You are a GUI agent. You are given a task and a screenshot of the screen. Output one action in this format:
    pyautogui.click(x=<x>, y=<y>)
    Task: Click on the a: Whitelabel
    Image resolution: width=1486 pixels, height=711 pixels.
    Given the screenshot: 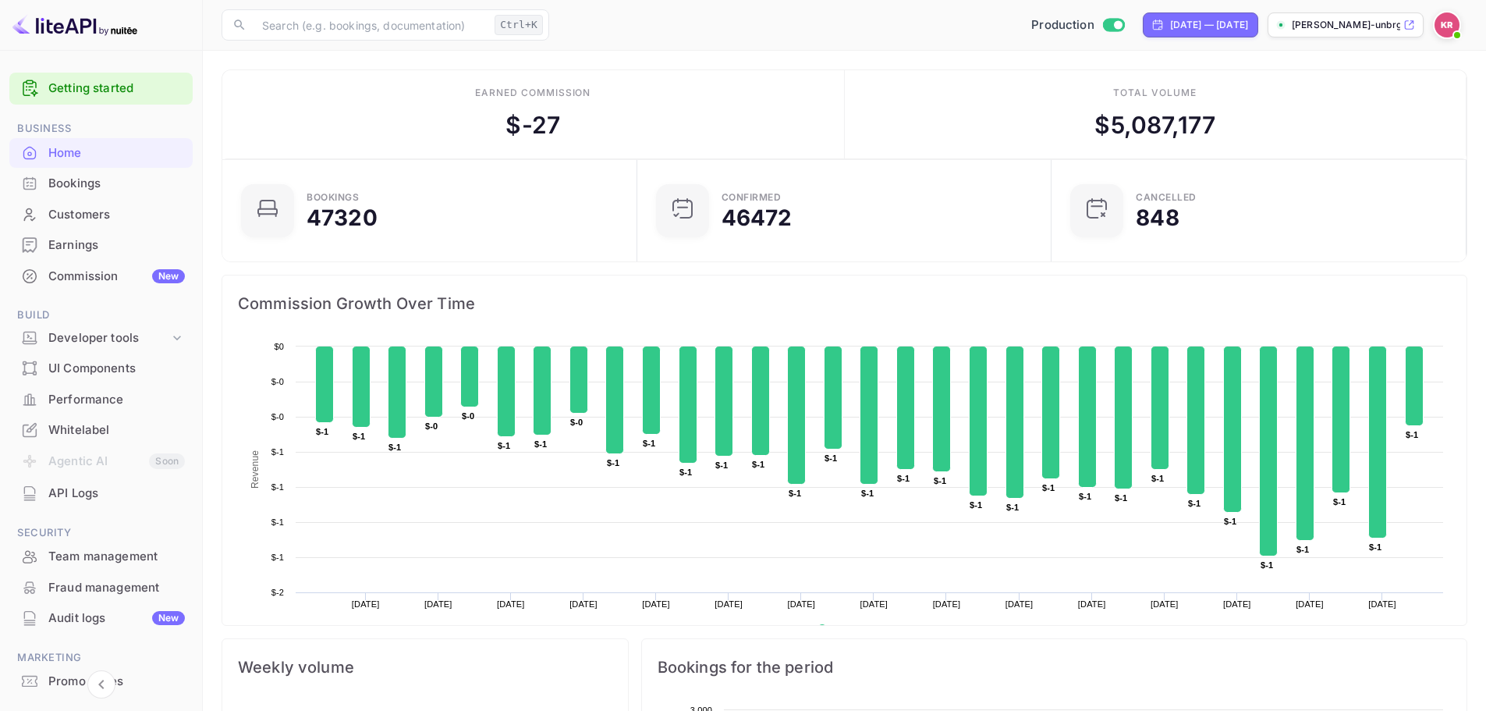 What is the action you would take?
    pyautogui.click(x=101, y=429)
    